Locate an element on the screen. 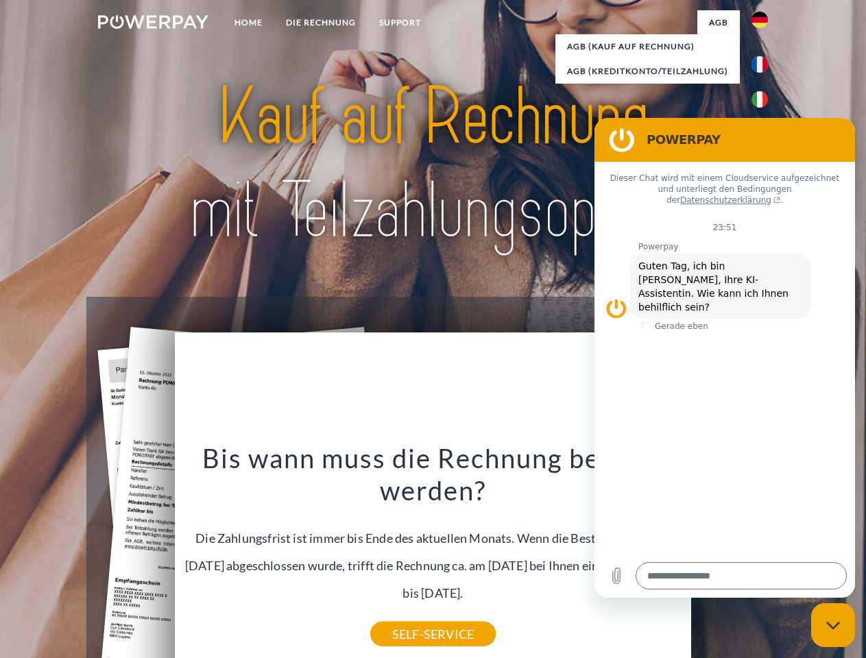 The image size is (866, 658). a: DIE RECHNUNG is located at coordinates (321, 23).